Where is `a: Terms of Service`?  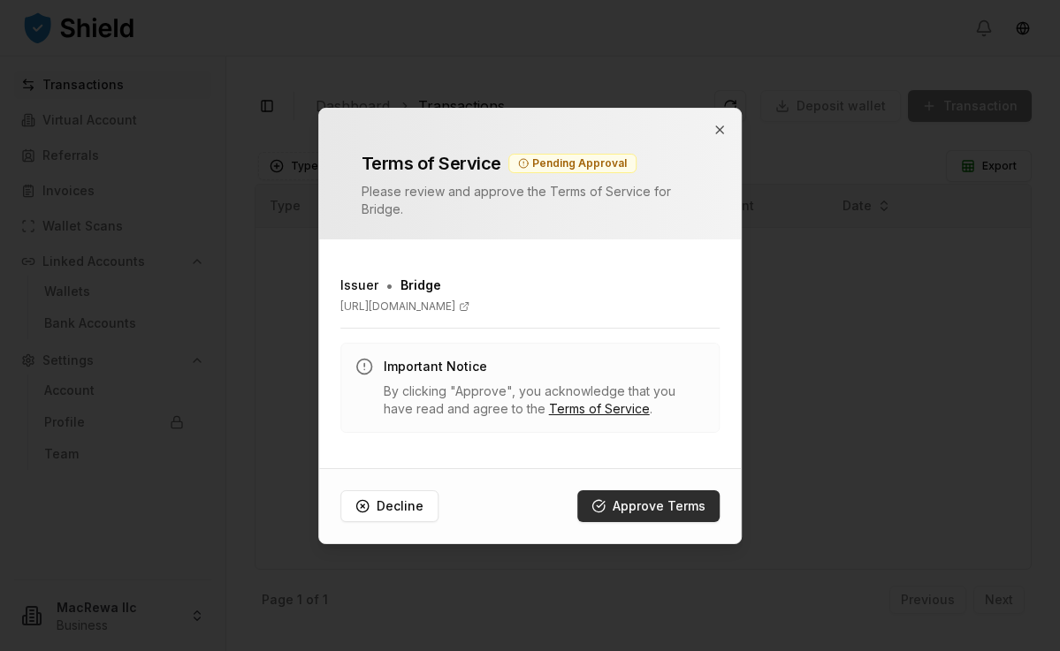 a: Terms of Service is located at coordinates (599, 408).